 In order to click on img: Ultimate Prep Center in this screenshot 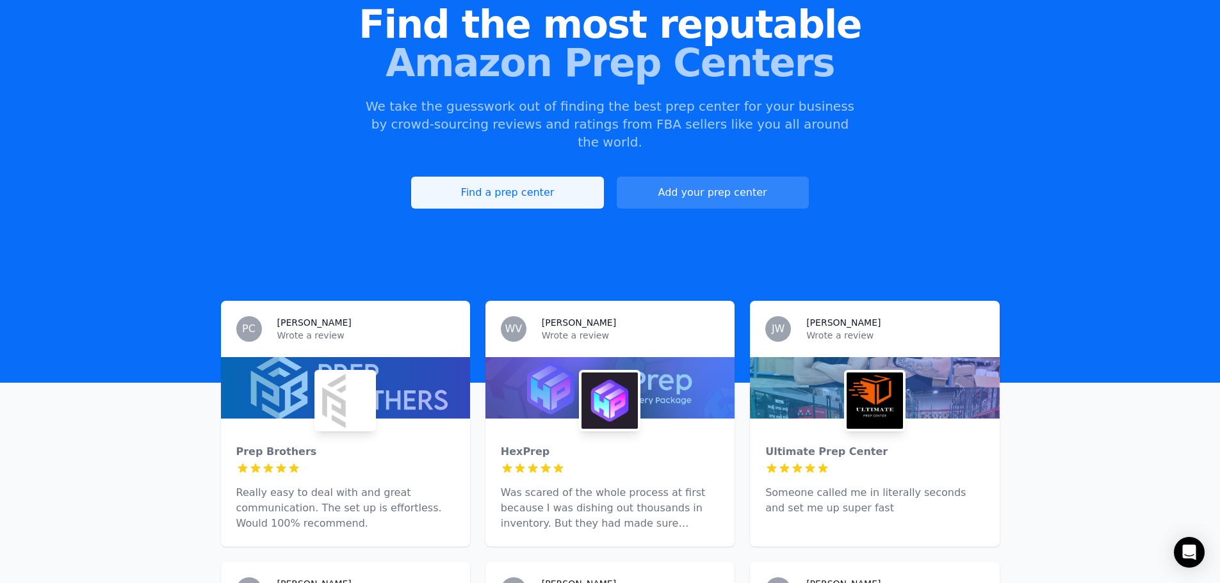, I will do `click(875, 401)`.